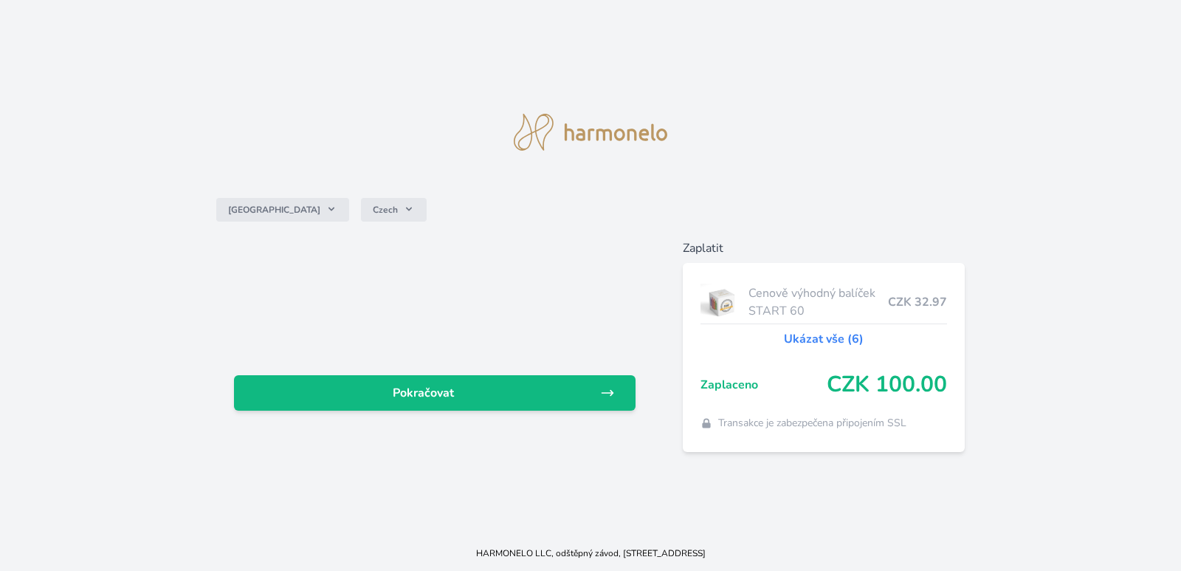  Describe the element at coordinates (812, 423) in the screenshot. I see `span: Transakce je zabezpečena připojením SSL` at that location.